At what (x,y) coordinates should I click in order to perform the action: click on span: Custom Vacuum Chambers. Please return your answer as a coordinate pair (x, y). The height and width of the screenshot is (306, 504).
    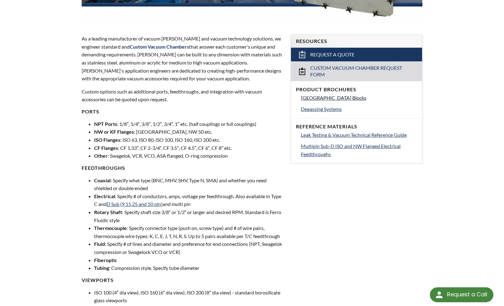
    Looking at the image, I should click on (159, 46).